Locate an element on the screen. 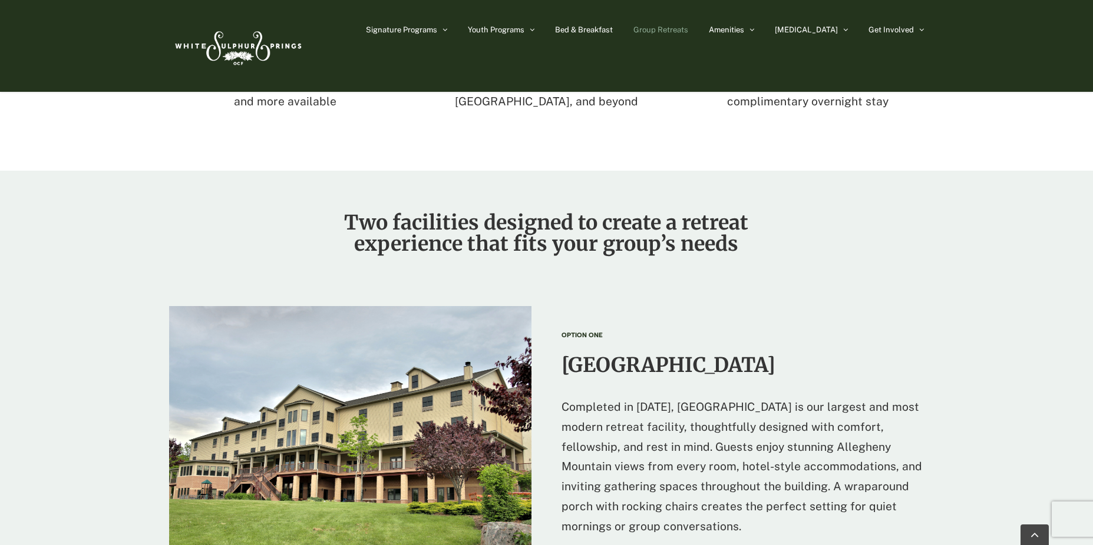 The image size is (1093, 545). span: Amenities is located at coordinates (726, 29).